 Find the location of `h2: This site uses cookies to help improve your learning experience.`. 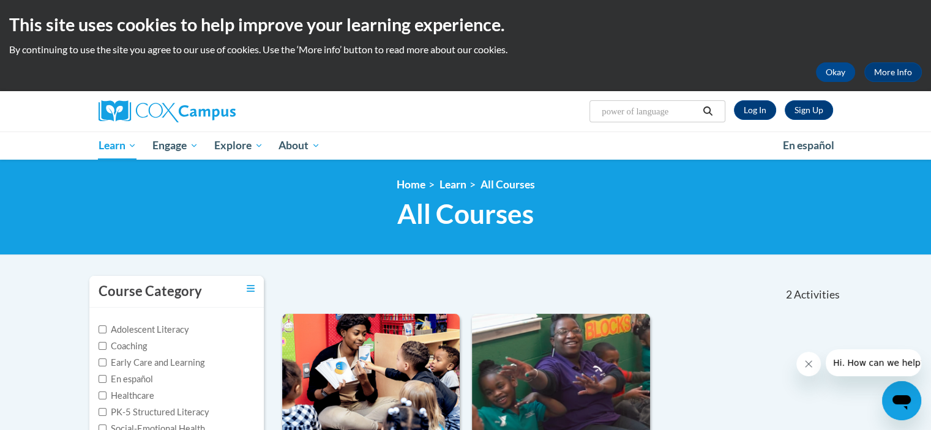

h2: This site uses cookies to help improve your learning experience. is located at coordinates (465, 24).